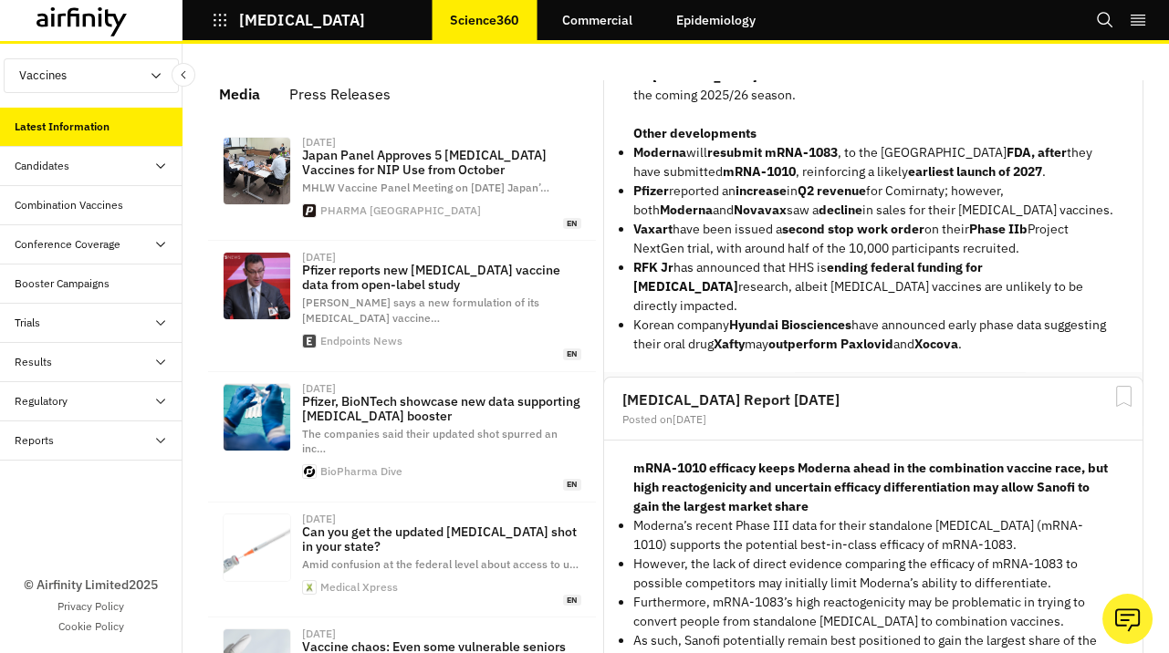 The width and height of the screenshot is (1169, 653). I want to click on button: Close Sidebar, so click(183, 75).